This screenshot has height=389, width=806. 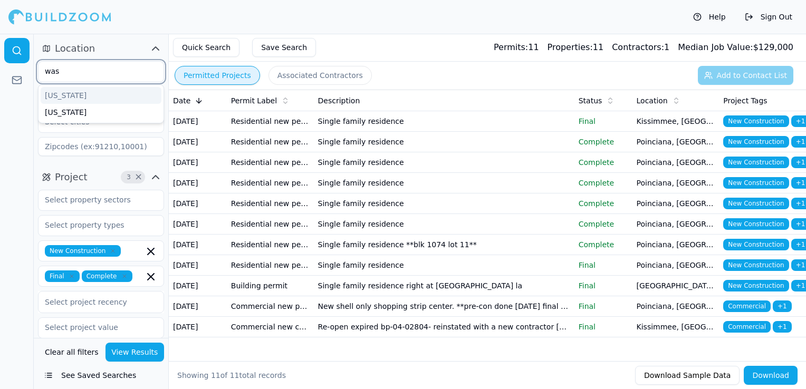 I want to click on span: 3, so click(x=129, y=177).